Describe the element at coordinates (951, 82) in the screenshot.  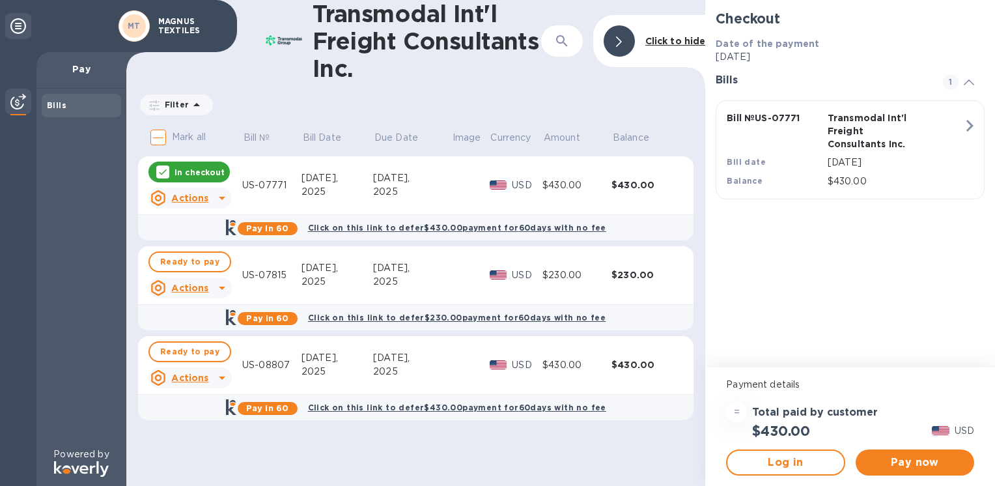
I see `span: 1` at that location.